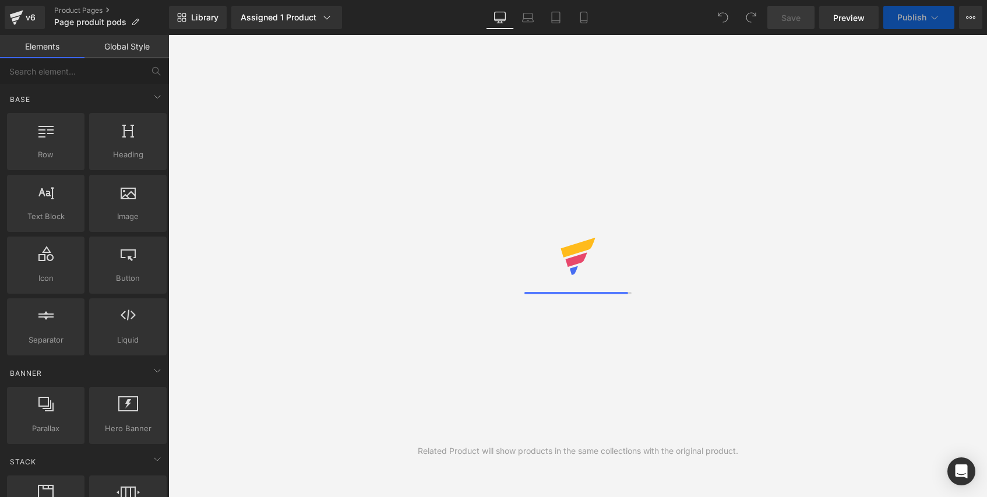 Image resolution: width=987 pixels, height=497 pixels. I want to click on span: Icon, so click(45, 278).